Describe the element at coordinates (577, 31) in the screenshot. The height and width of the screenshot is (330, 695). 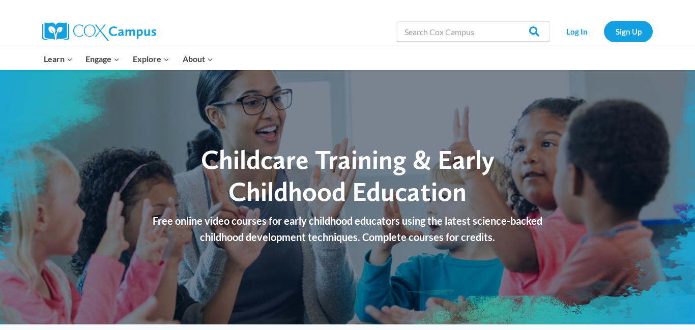
I see `a: Log In` at that location.